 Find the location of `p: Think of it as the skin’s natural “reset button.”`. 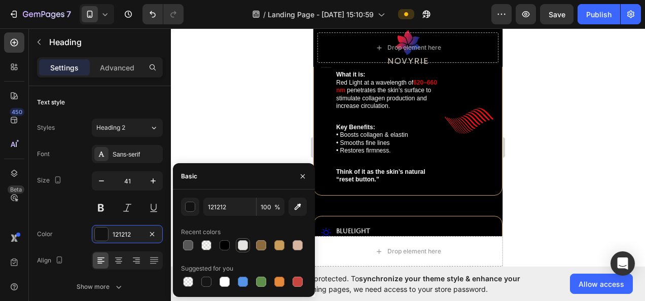

p: Think of it as the skin’s natural “reset button.” is located at coordinates (74, 148).